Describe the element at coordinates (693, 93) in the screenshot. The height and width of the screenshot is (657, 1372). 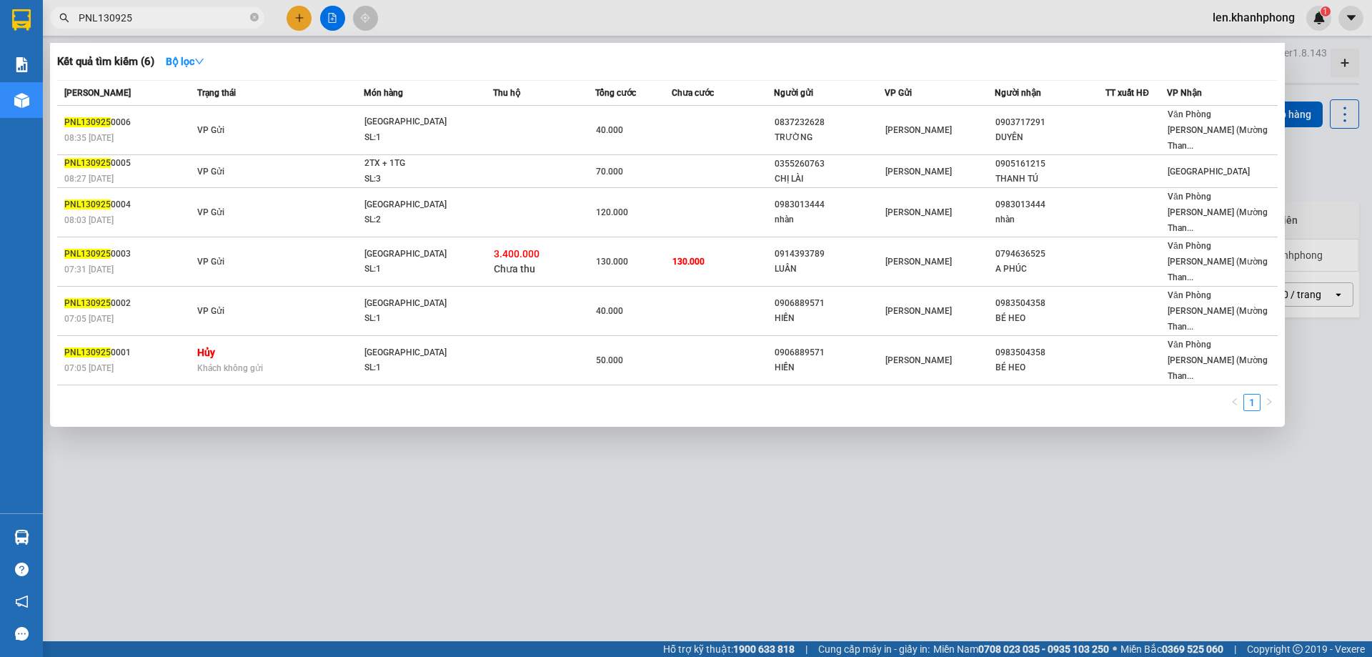
I see `span: Chưa cước` at that location.